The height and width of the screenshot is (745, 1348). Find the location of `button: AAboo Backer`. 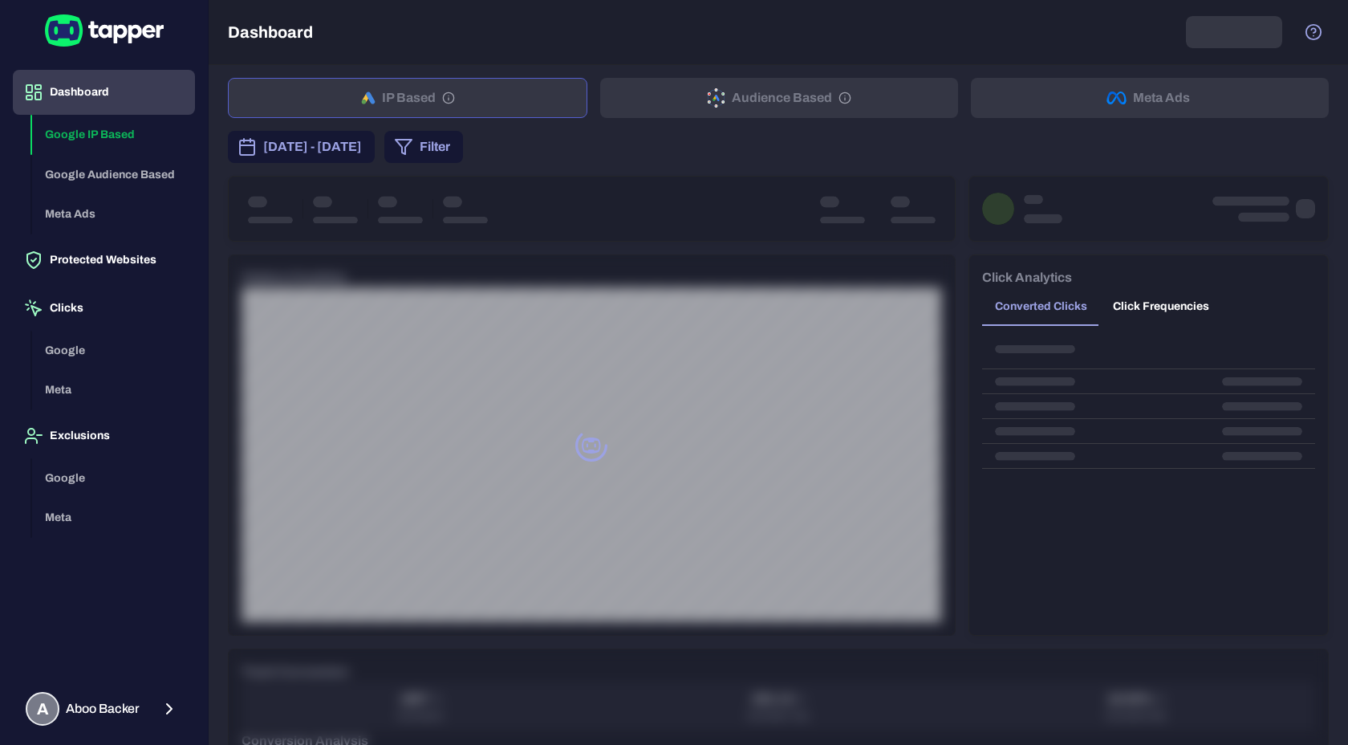

button: AAboo Backer is located at coordinates (104, 709).